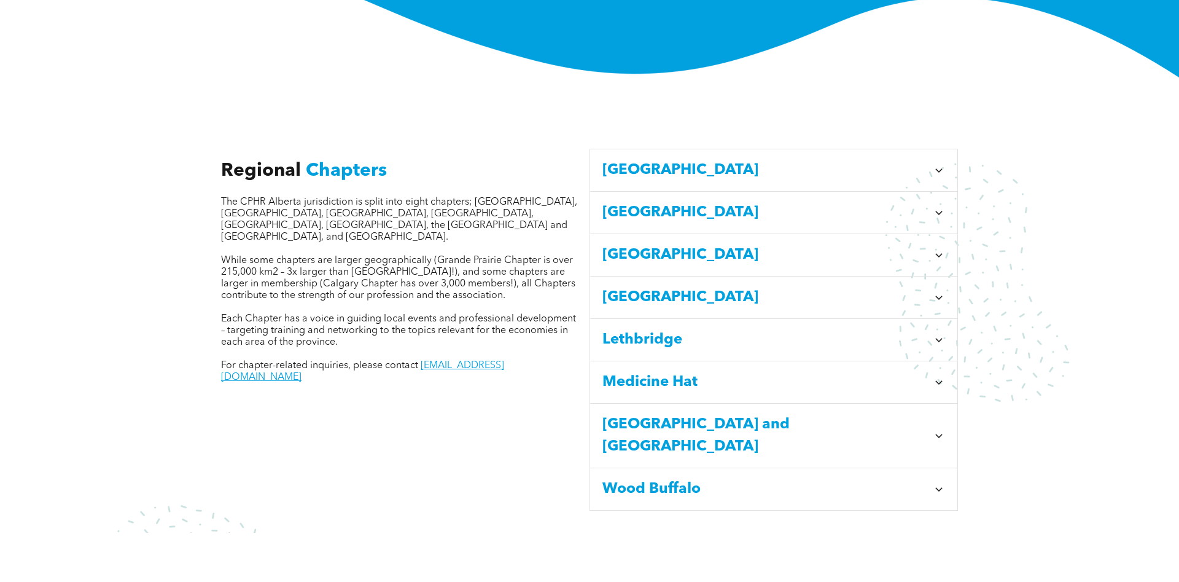 The width and height of the screenshot is (1179, 582). What do you see at coordinates (261, 171) in the screenshot?
I see `span: Regional` at bounding box center [261, 171].